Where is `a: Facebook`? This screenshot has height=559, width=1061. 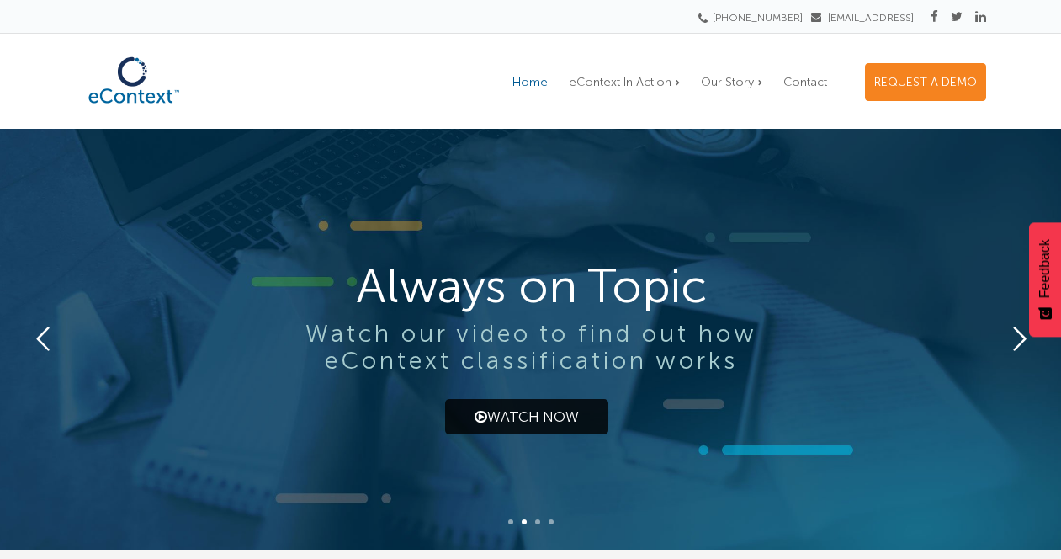
a: Facebook is located at coordinates (934, 17).